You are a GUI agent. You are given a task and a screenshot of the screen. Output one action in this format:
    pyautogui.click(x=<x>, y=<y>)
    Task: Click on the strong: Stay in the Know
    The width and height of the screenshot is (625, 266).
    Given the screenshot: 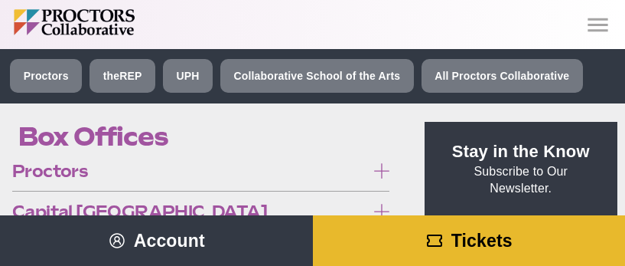 What is the action you would take?
    pyautogui.click(x=521, y=151)
    